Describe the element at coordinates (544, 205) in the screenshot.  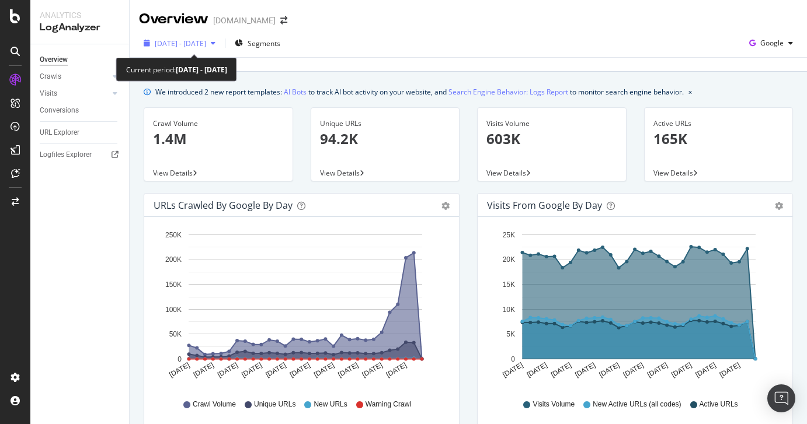
I see `div: Visits from Google by day` at that location.